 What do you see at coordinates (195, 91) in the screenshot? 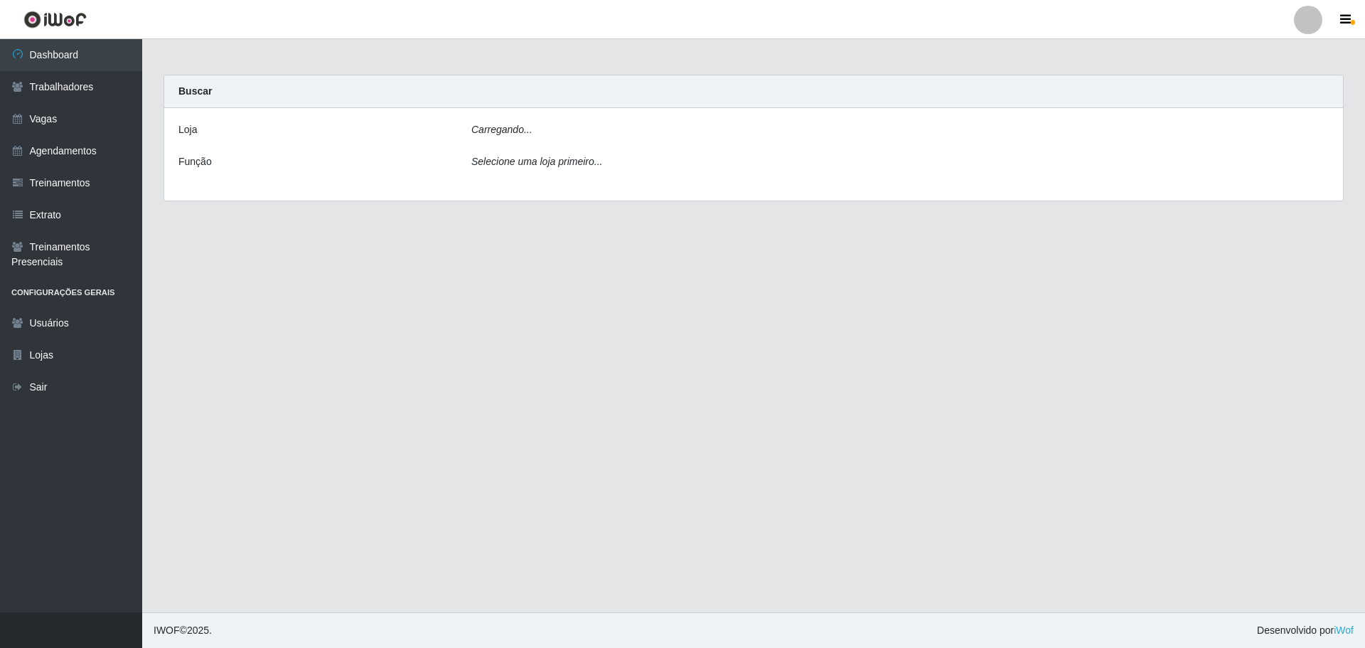
I see `strong: Buscar` at bounding box center [195, 91].